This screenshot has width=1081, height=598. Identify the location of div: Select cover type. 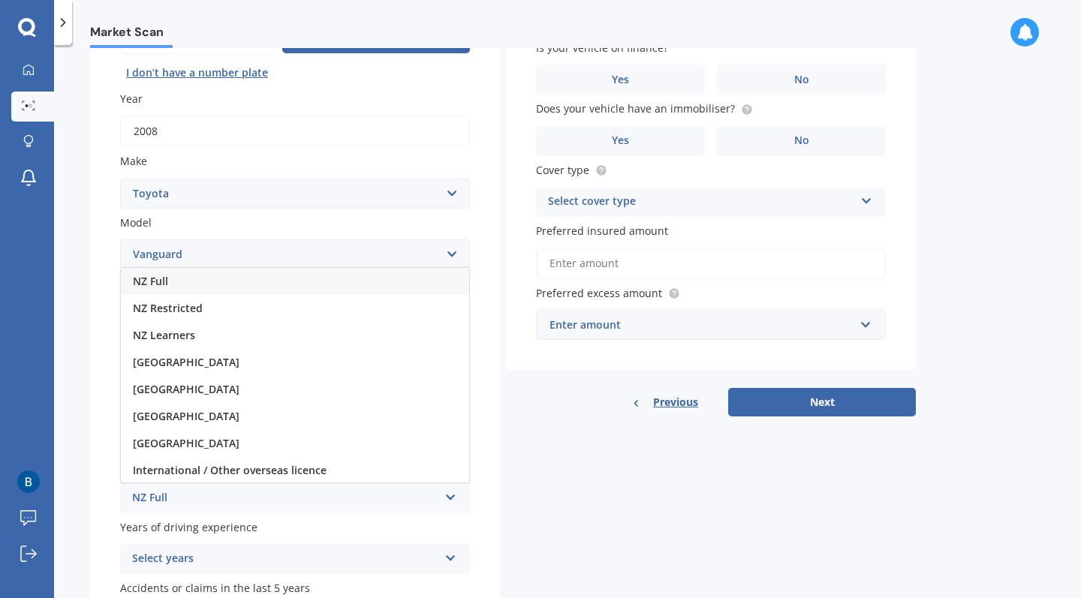
(701, 202).